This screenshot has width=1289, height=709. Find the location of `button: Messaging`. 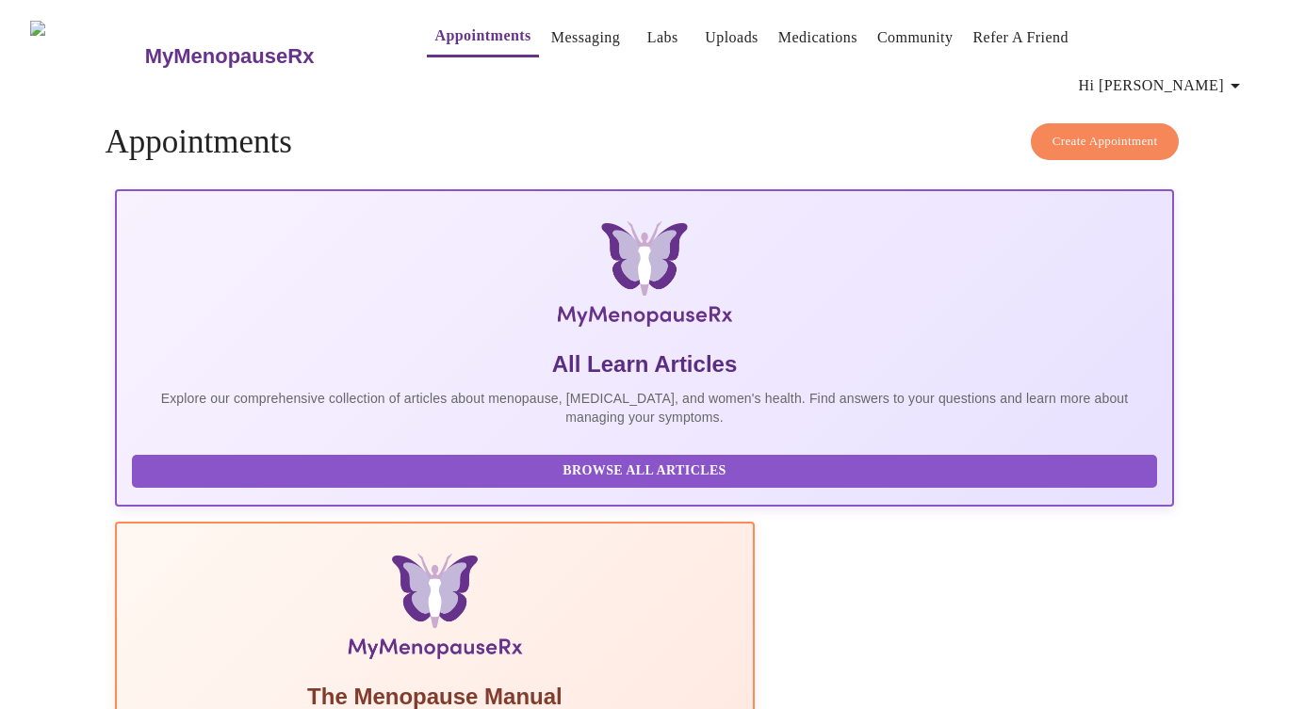

button: Messaging is located at coordinates (585, 38).